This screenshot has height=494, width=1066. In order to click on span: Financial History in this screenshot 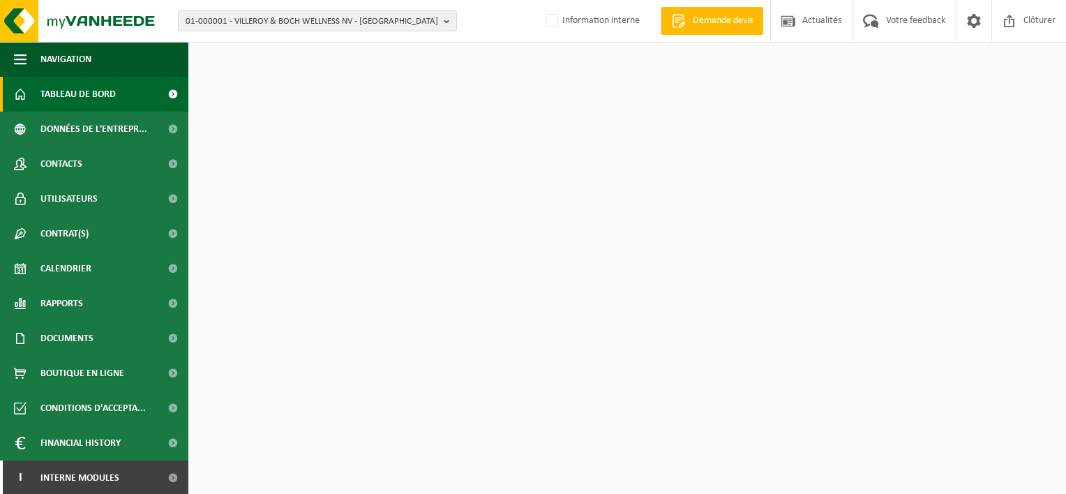, I will do `click(80, 443)`.